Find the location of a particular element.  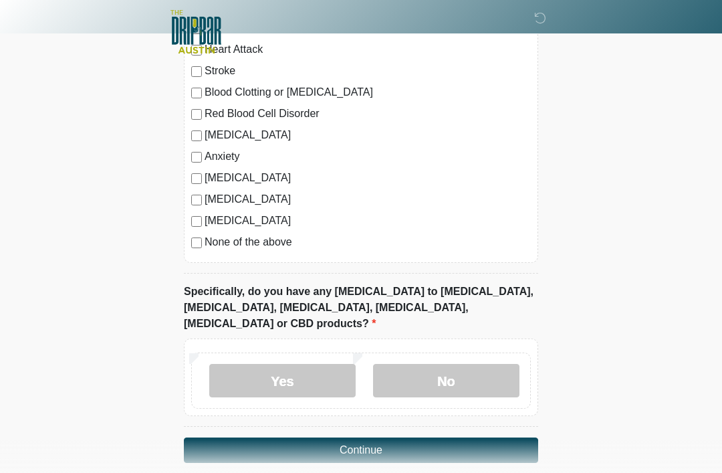

label: None of the above is located at coordinates (368, 242).